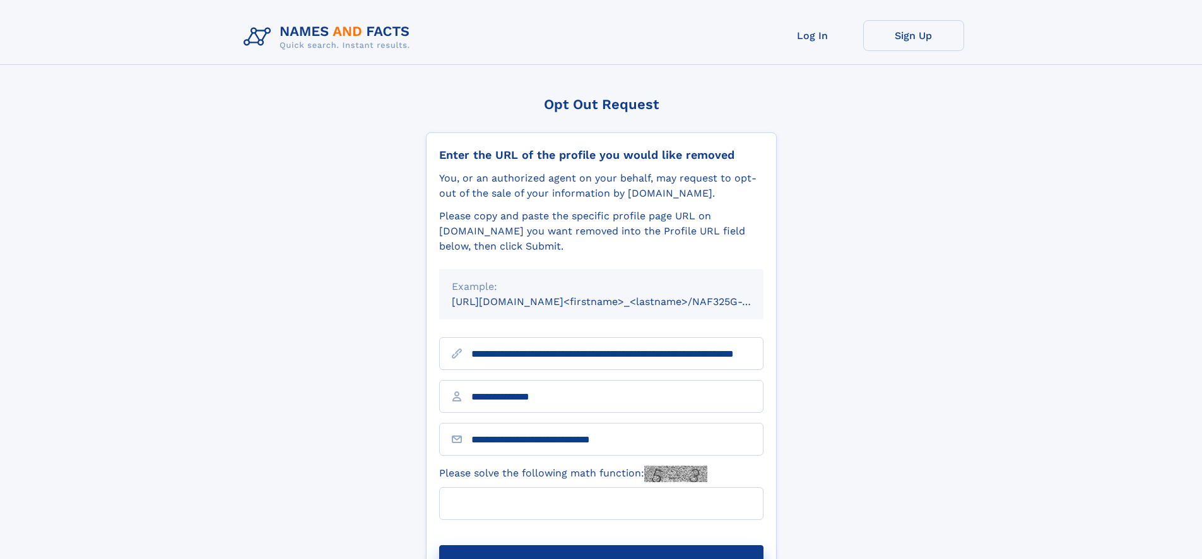  I want to click on div: Example:, so click(601, 287).